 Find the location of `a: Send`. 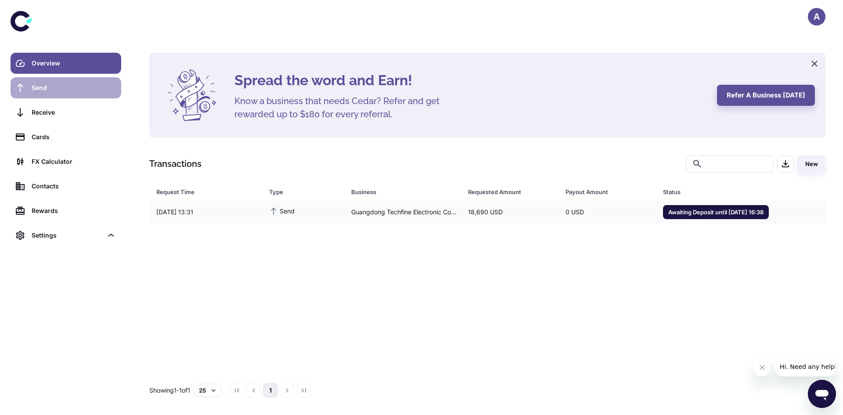

a: Send is located at coordinates (66, 88).